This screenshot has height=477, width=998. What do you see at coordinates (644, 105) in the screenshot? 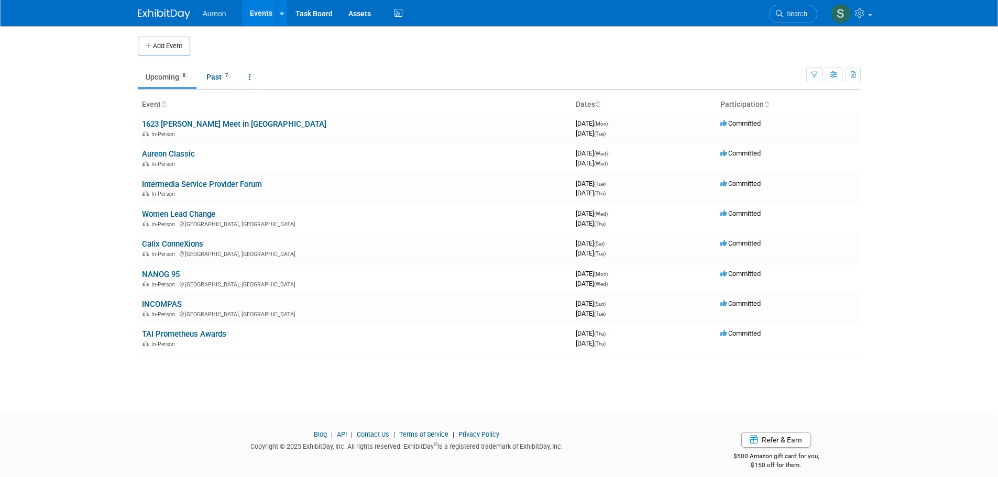
I see `th: Dates` at bounding box center [644, 105].